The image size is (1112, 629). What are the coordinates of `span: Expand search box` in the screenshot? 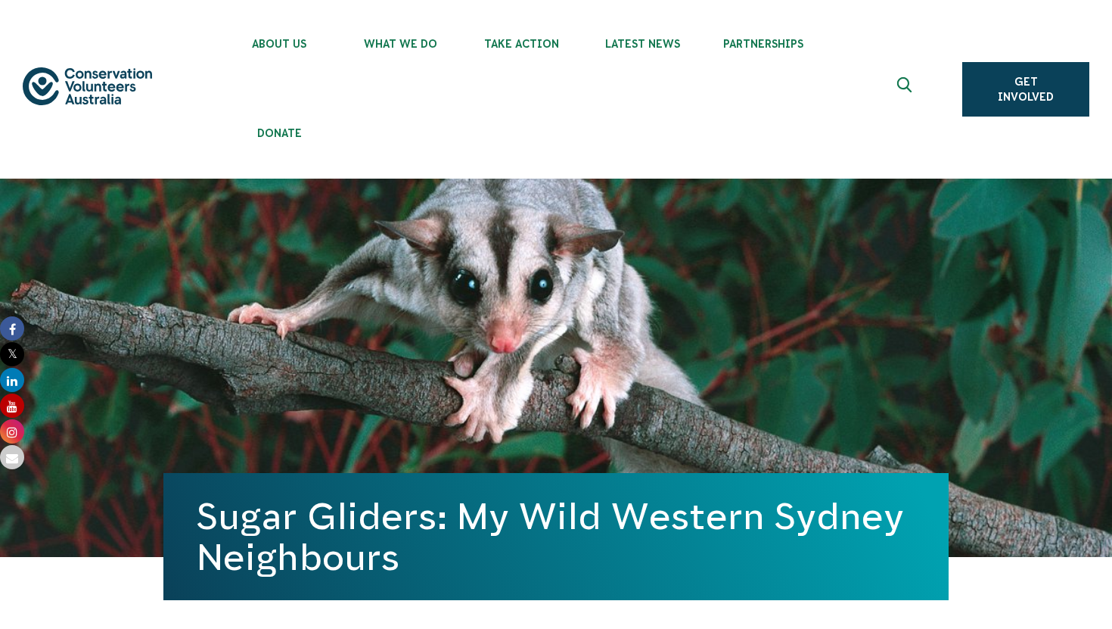 It's located at (906, 89).